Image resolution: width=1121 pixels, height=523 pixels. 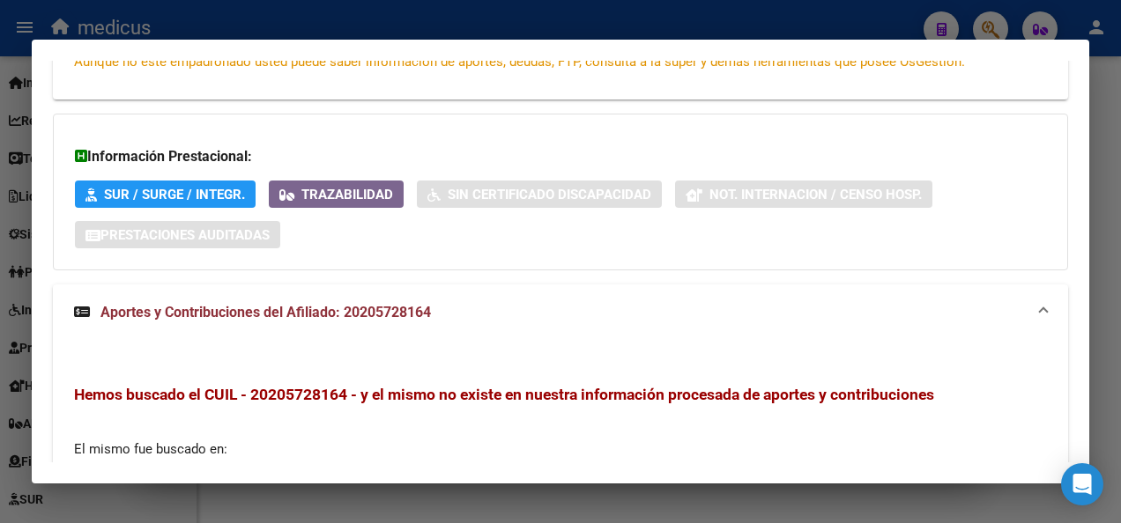 I want to click on span: Hemos buscado el CUIL - 20205728164 - y el mismo no existe en nuestra información procesada de ap..., so click(x=504, y=395).